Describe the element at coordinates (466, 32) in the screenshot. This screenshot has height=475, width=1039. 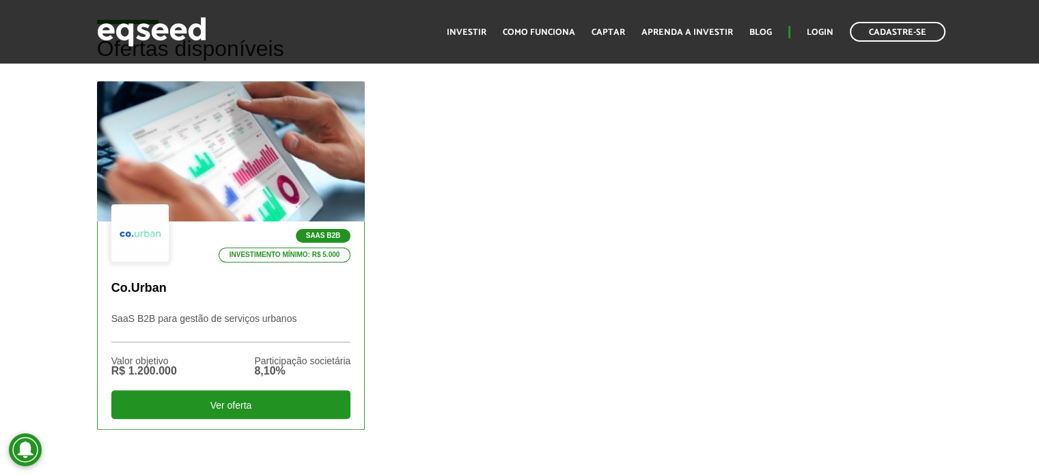
I see `a: Investir` at that location.